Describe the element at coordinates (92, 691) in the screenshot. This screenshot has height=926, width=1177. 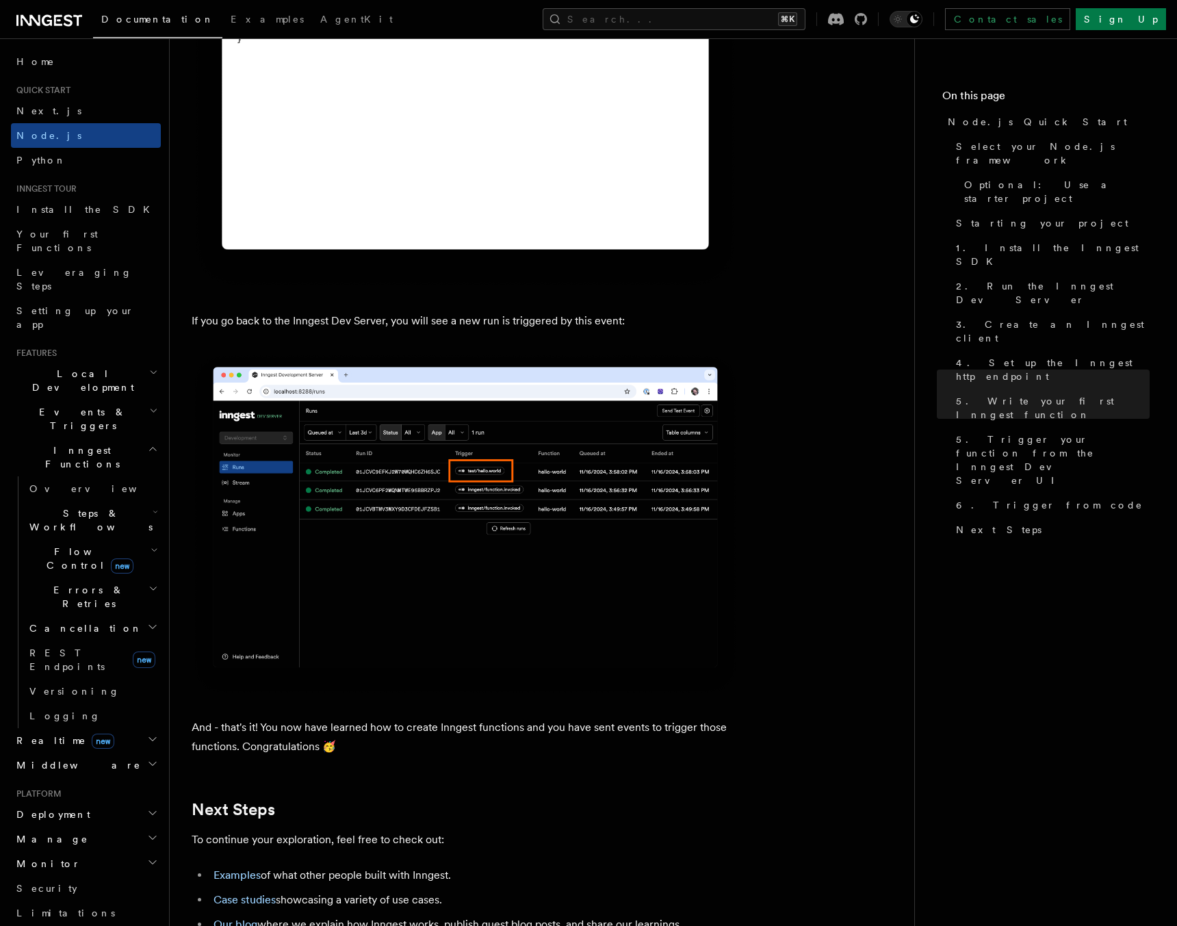
I see `a: Versioning` at that location.